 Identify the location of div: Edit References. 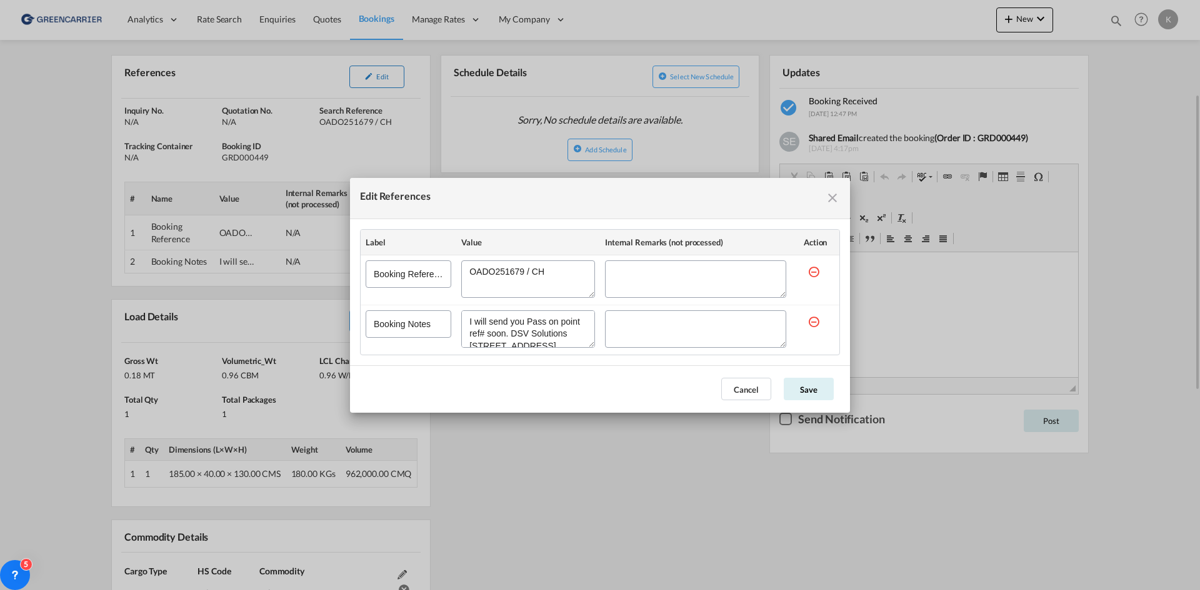
(395, 198).